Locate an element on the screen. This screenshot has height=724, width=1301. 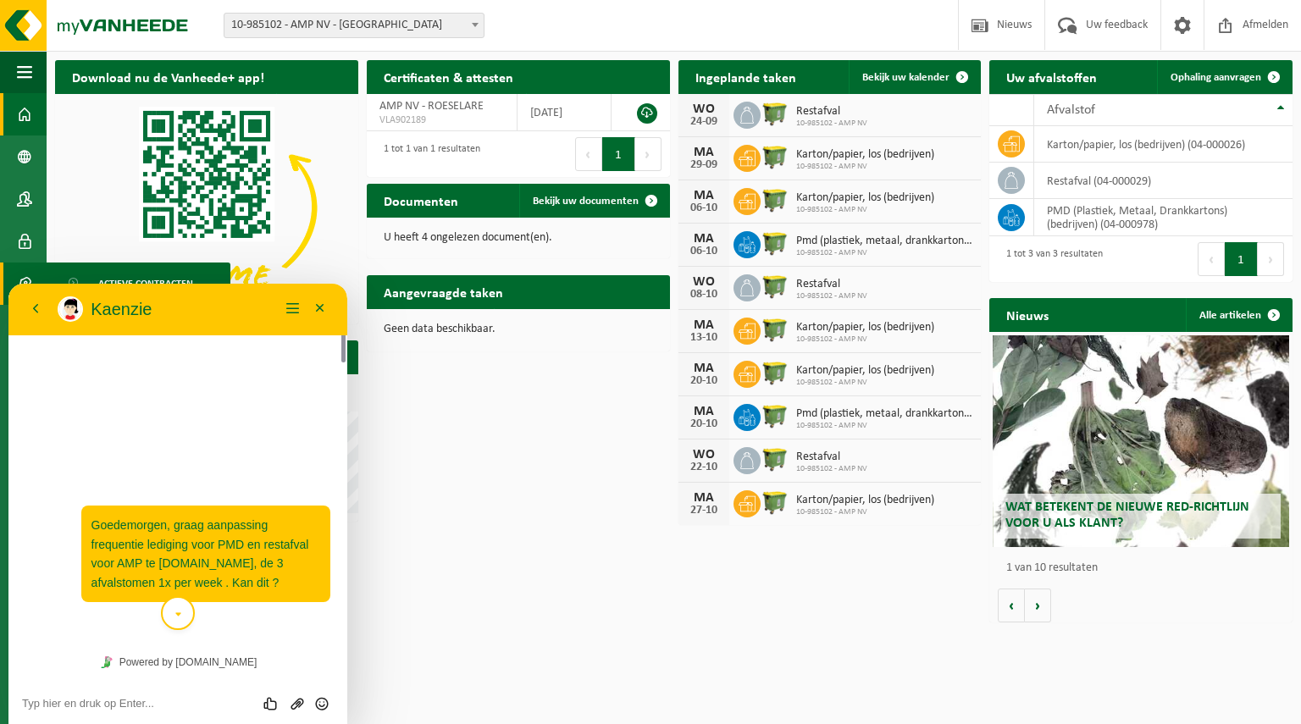
button: Emoji invoeren is located at coordinates (313, 420).